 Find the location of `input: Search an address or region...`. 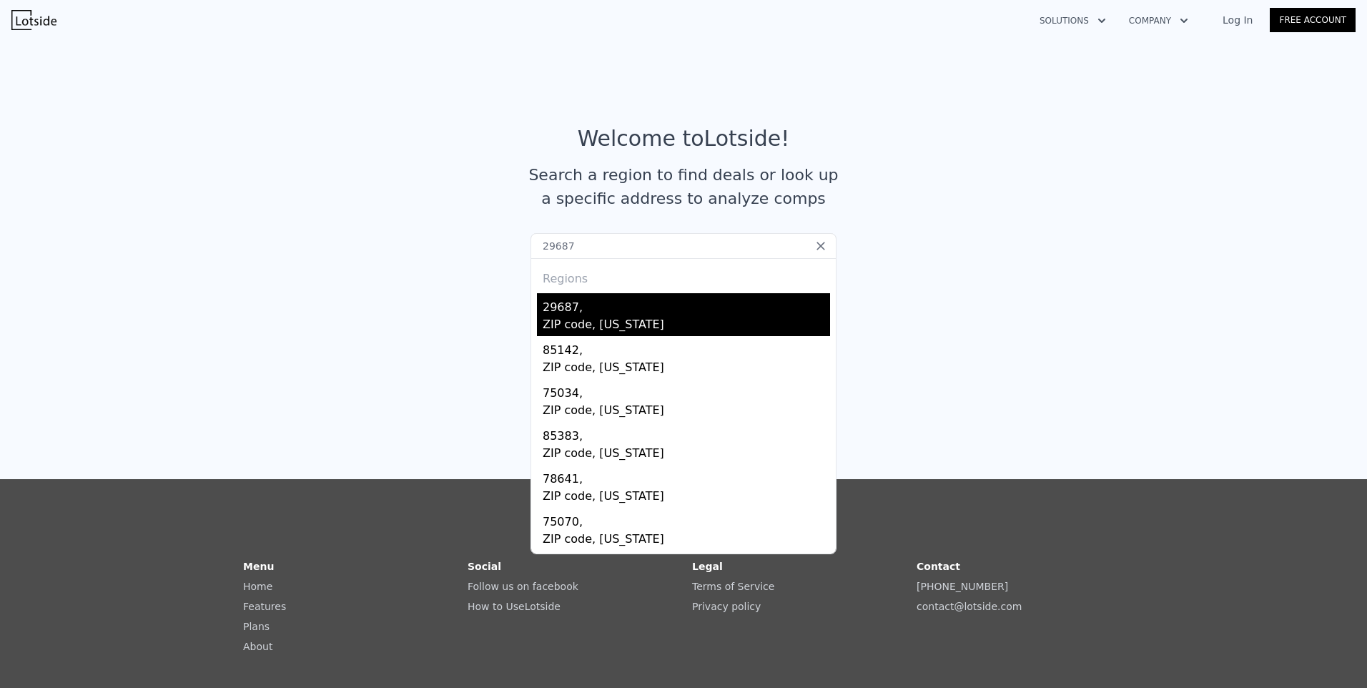

input: Search an address or region... is located at coordinates (683, 246).